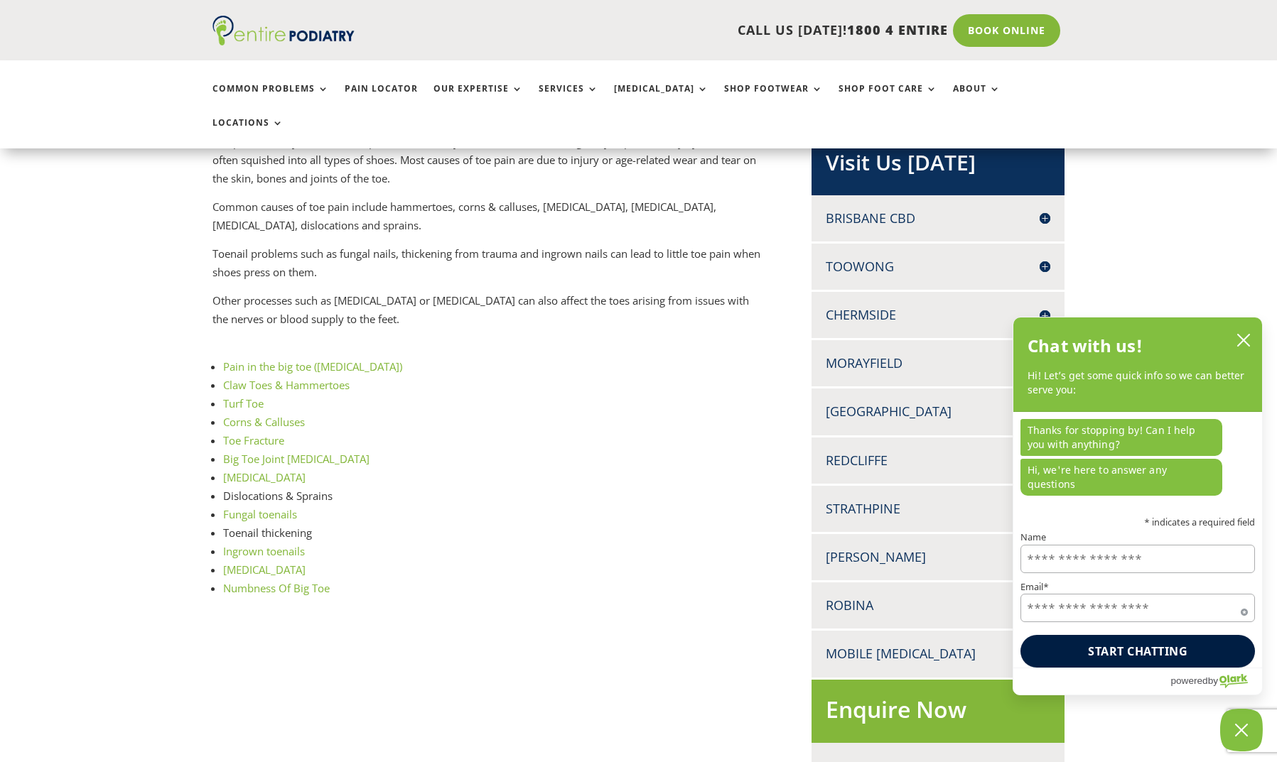 This screenshot has height=762, width=1277. What do you see at coordinates (938, 460) in the screenshot?
I see `h4: Redcliffe` at bounding box center [938, 460].